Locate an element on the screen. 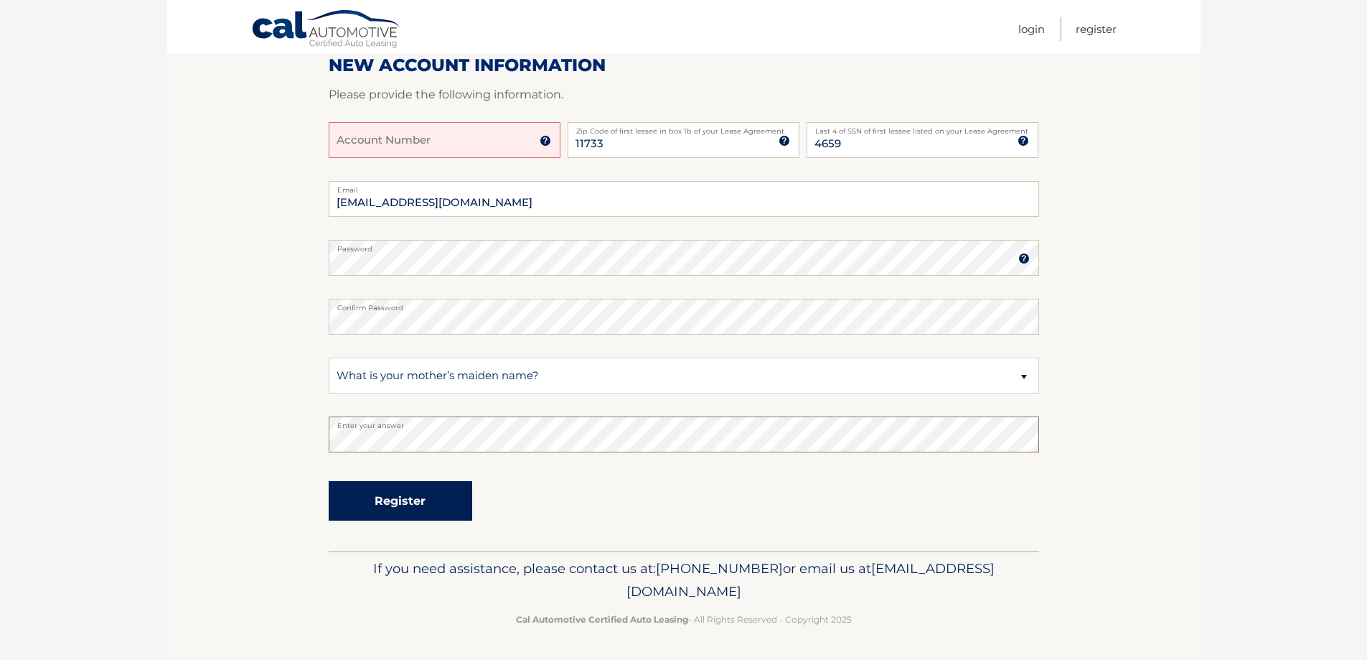  input: SSN or EIN (last 4 digits only) is located at coordinates (922, 140).